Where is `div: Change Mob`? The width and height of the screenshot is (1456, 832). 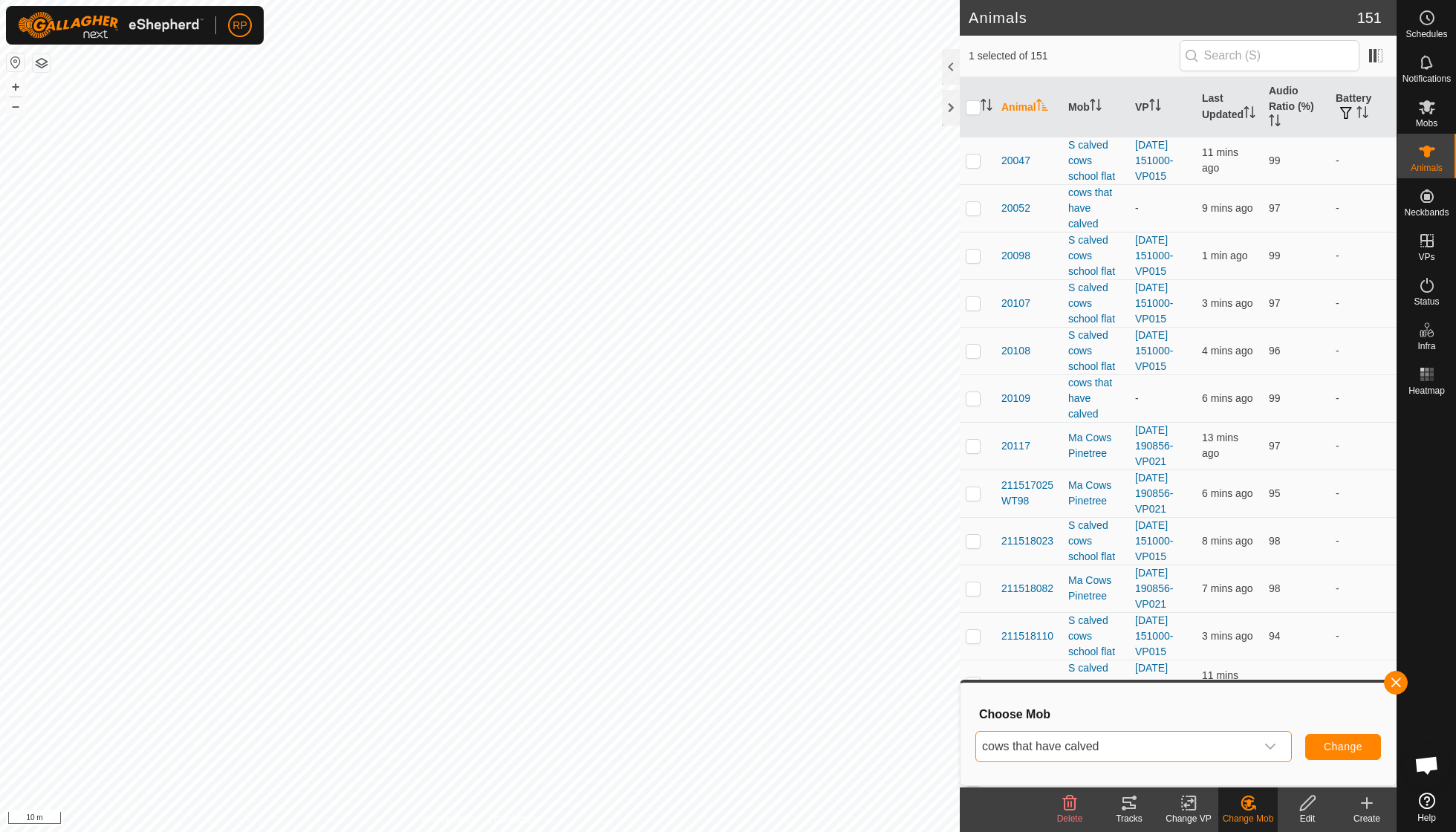 div: Change Mob is located at coordinates (1248, 818).